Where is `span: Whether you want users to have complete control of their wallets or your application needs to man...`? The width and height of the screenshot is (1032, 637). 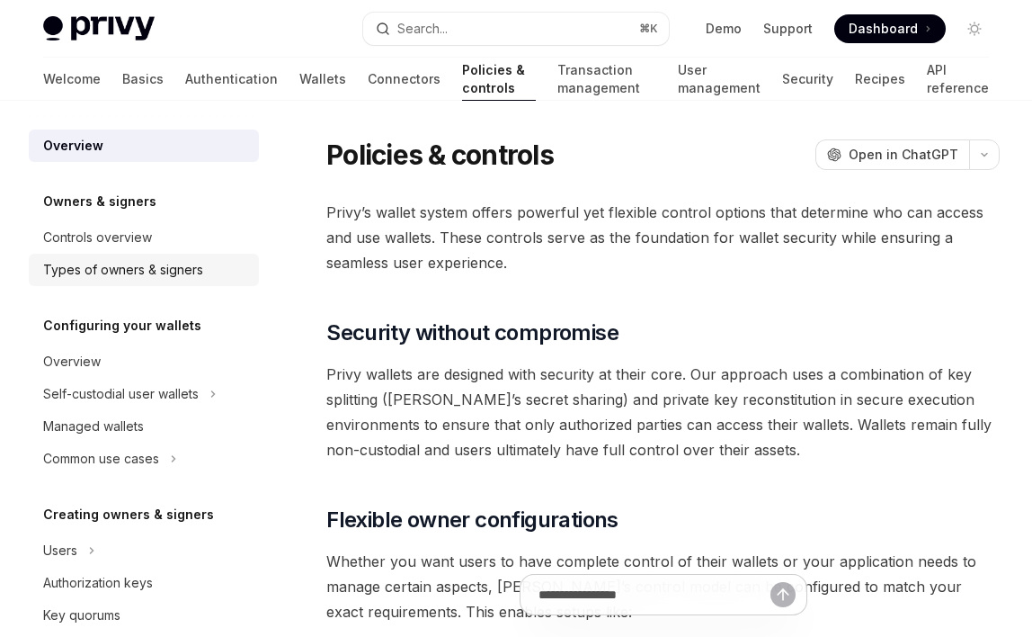 span: Whether you want users to have complete control of their wallets or your application needs to man... is located at coordinates (663, 586).